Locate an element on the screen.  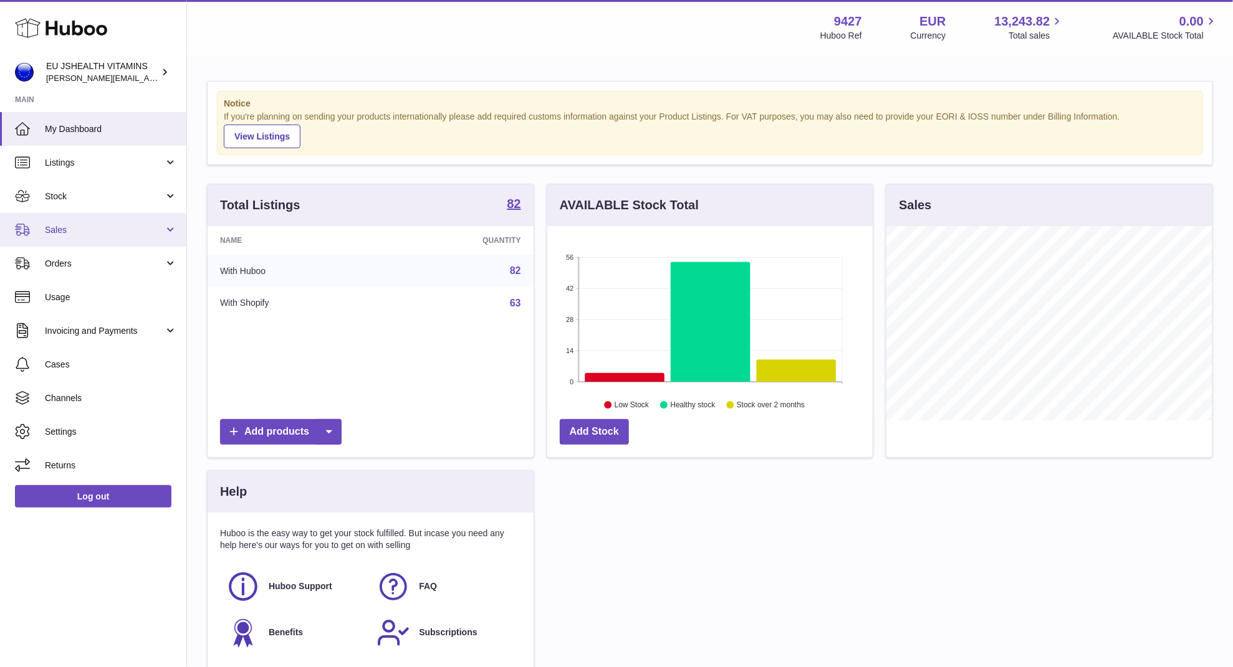
span: Invoicing and Payments is located at coordinates (104, 331).